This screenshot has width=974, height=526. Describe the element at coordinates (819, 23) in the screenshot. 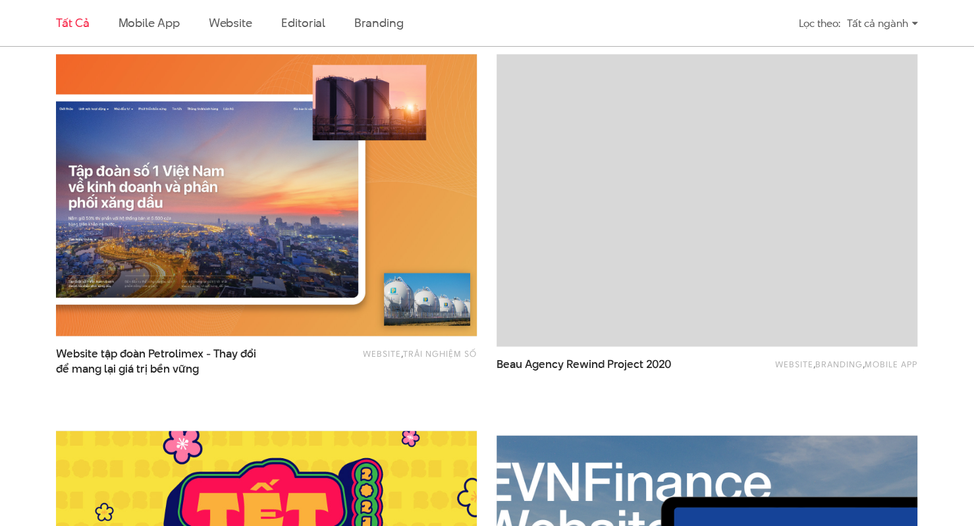

I see `div: Lọc theo:` at that location.